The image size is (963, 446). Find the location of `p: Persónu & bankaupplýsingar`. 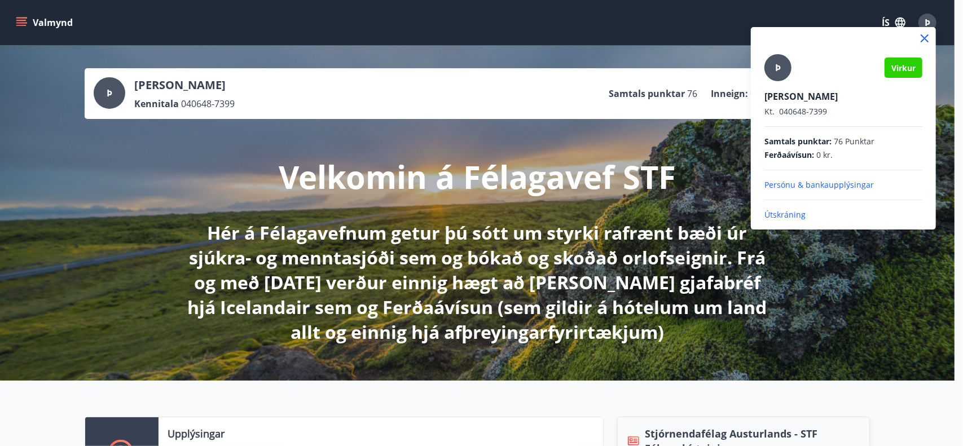

p: Persónu & bankaupplýsingar is located at coordinates (843, 185).